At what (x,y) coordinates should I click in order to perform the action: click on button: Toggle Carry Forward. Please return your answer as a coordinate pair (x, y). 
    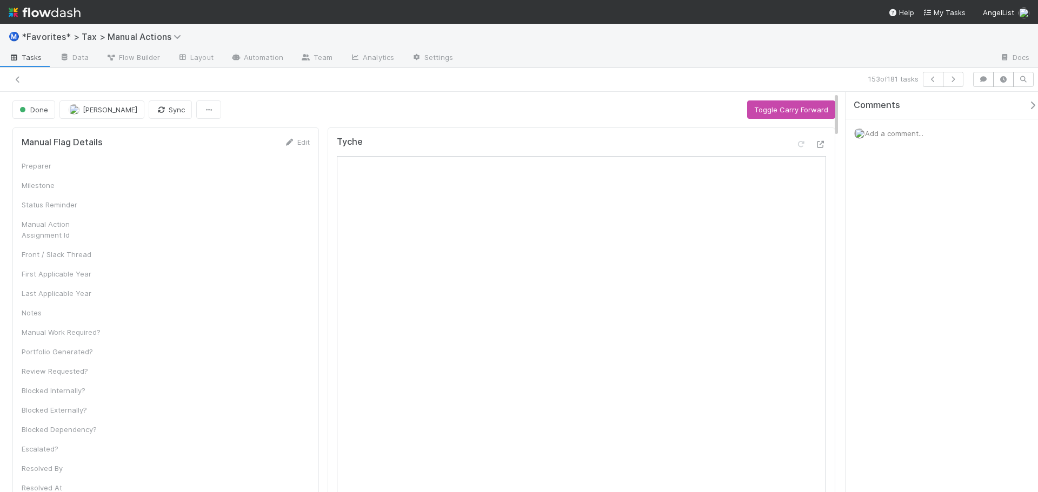
    Looking at the image, I should click on (791, 110).